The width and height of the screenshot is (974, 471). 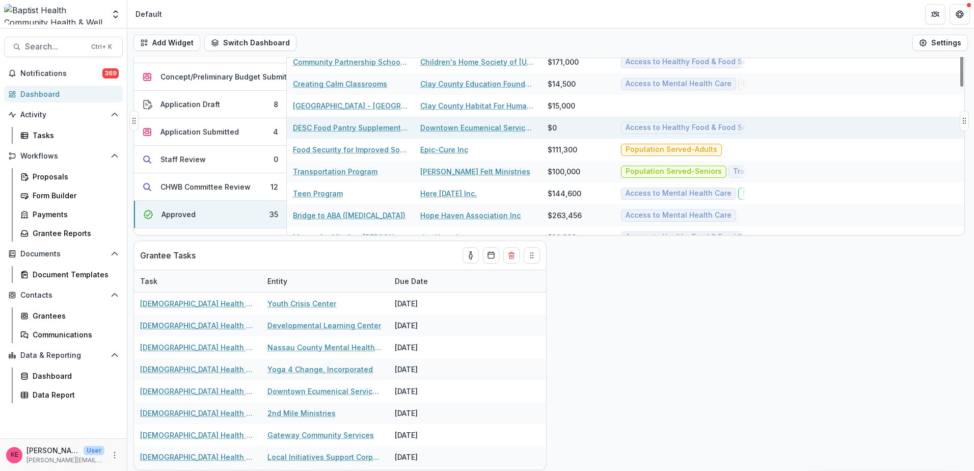 I want to click on button: Get Help, so click(x=960, y=14).